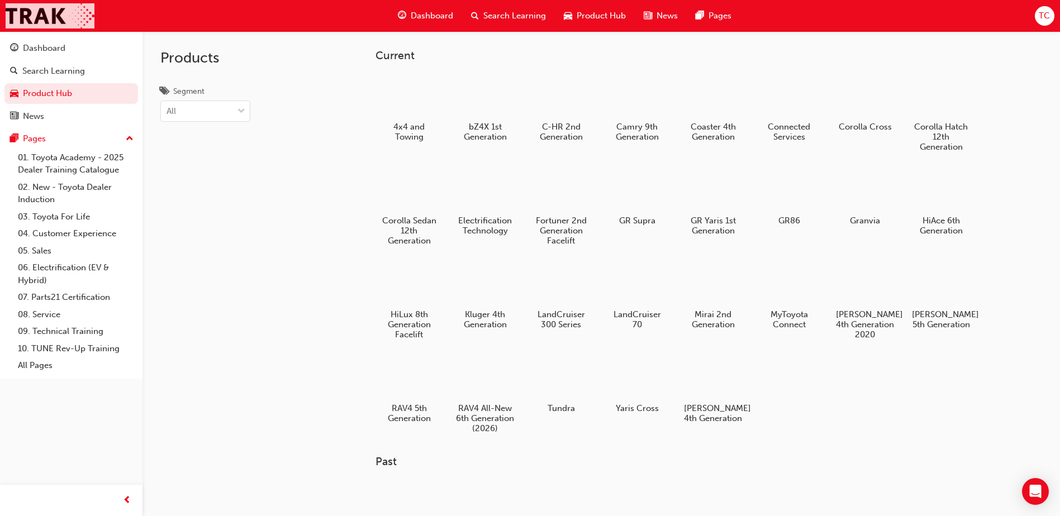 The height and width of the screenshot is (516, 1060). I want to click on span: down-icon, so click(241, 112).